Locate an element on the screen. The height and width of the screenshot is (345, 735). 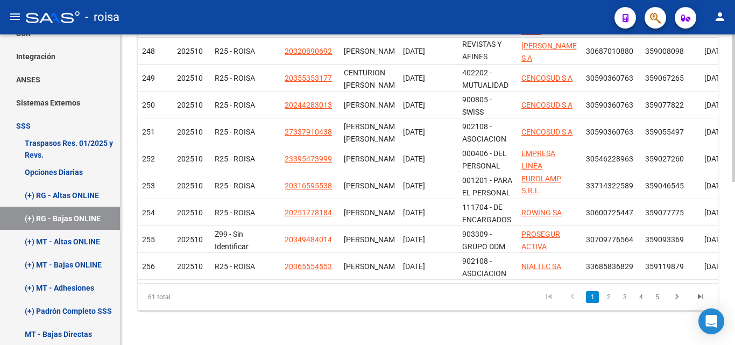
span: 23395473999 is located at coordinates (308, 159).